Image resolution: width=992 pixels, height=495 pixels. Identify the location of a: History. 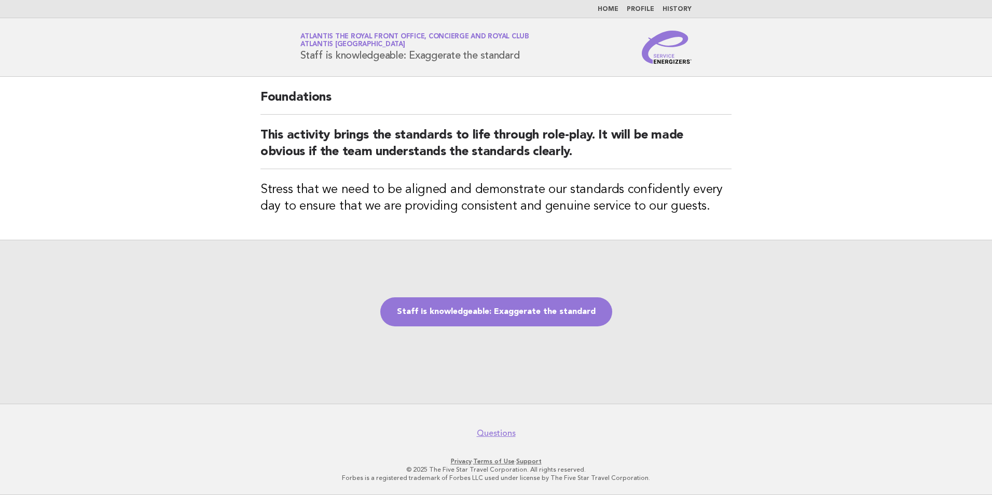
(677, 9).